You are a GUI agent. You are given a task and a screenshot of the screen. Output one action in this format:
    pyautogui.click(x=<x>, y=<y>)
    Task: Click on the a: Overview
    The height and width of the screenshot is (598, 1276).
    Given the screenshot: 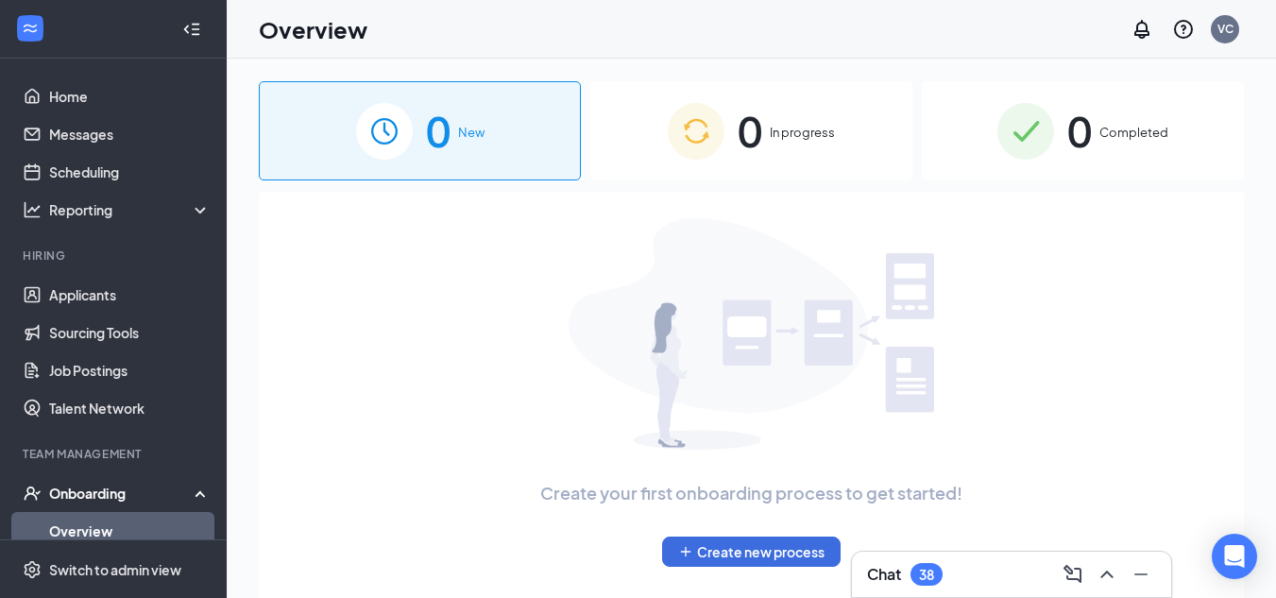 What is the action you would take?
    pyautogui.click(x=129, y=531)
    